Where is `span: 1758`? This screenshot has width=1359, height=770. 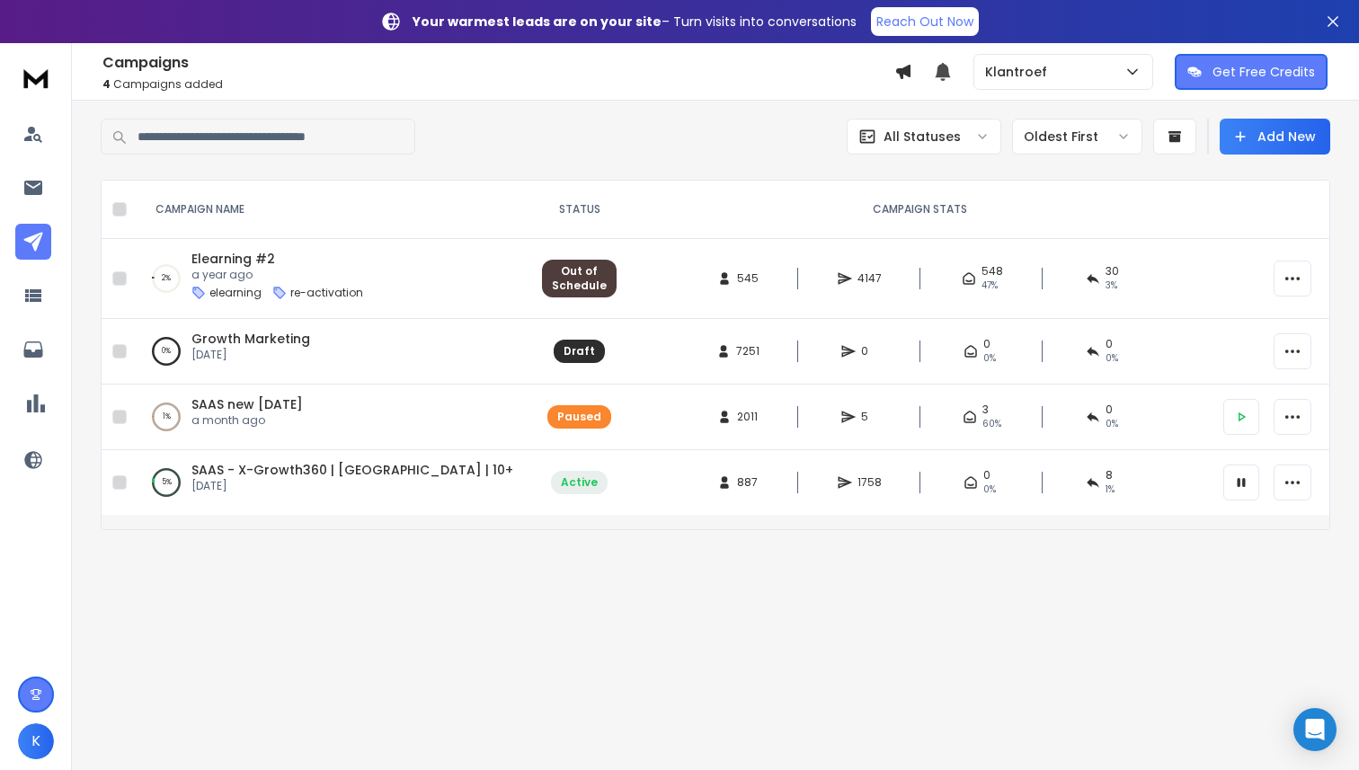
span: 1758 is located at coordinates (869, 483).